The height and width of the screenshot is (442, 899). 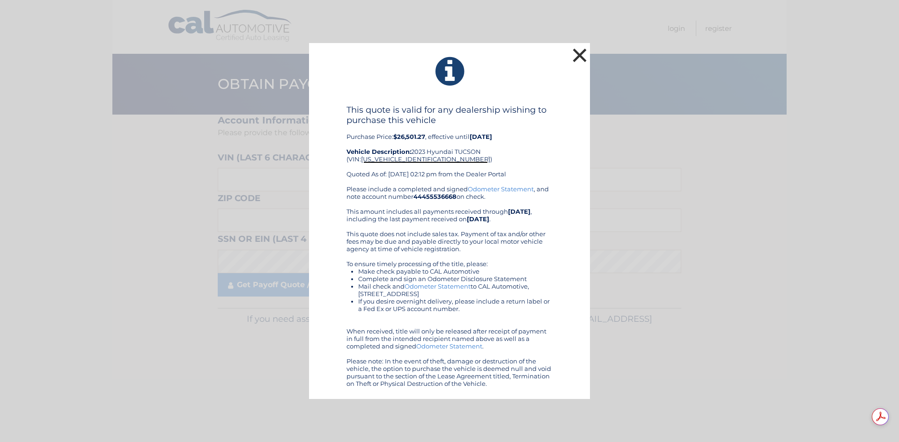 I want to click on li: Make check payable to CAL Automotive, so click(x=455, y=272).